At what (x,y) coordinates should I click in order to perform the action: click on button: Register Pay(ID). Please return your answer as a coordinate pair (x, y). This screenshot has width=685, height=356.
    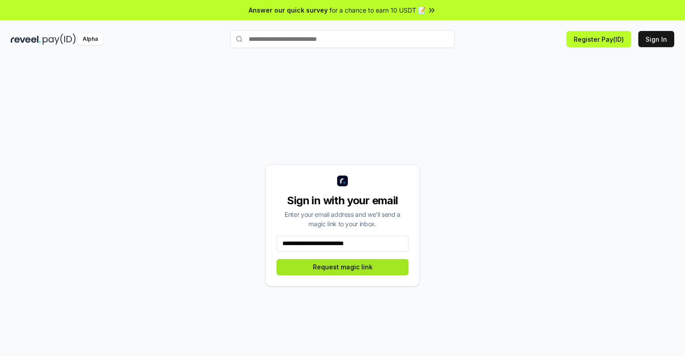
    Looking at the image, I should click on (599, 39).